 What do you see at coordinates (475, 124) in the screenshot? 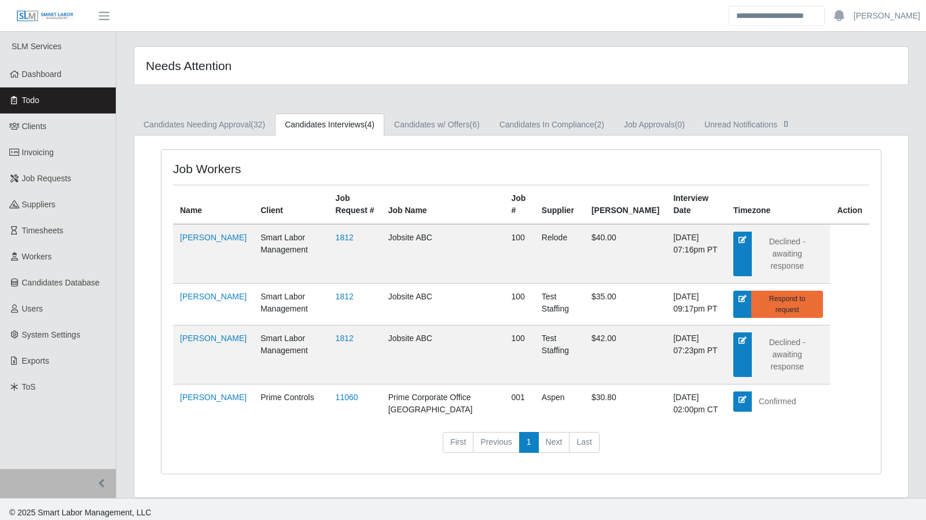
I see `span: (6)` at bounding box center [475, 124].